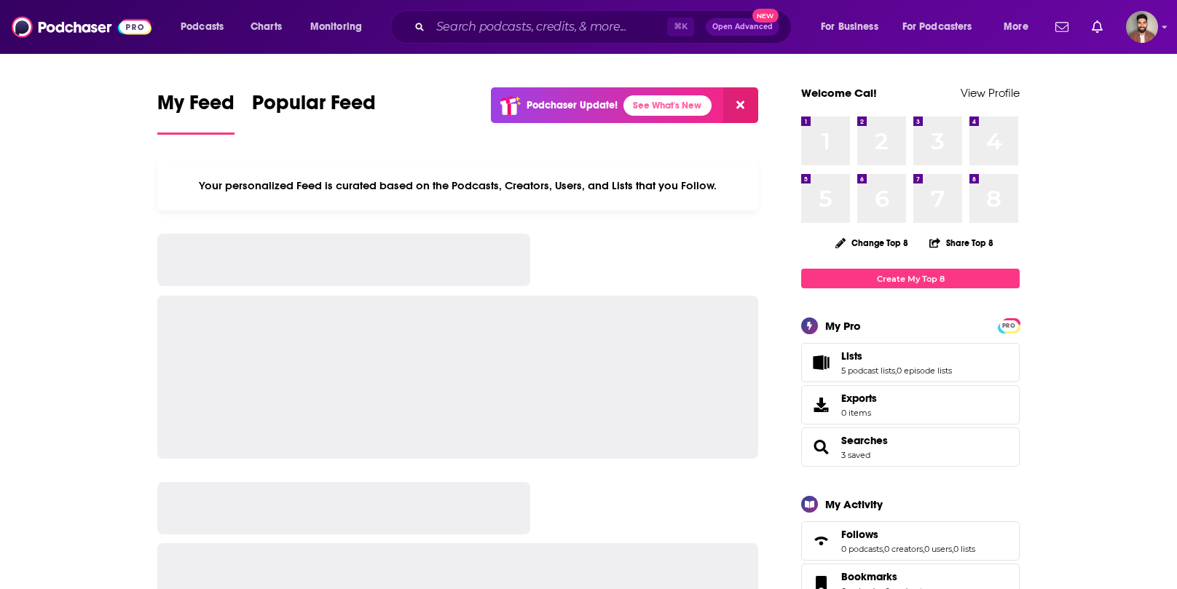  What do you see at coordinates (883, 577) in the screenshot?
I see `a: Bookmarks` at bounding box center [883, 577].